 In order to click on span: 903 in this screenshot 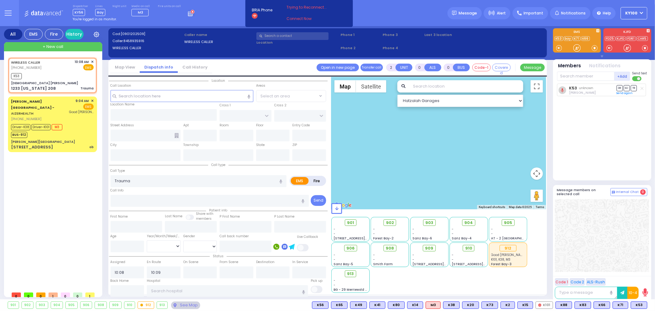, I will do `click(429, 222)`.